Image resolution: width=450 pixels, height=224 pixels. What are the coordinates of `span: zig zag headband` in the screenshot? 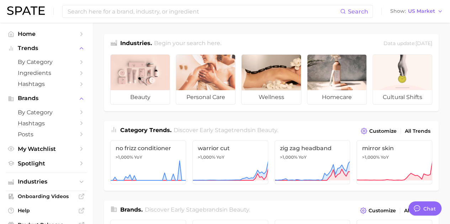 It's located at (312, 148).